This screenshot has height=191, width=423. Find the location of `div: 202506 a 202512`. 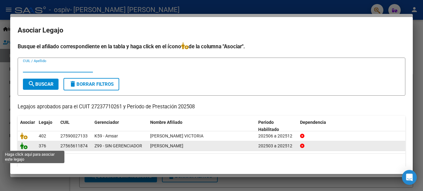

div: 202506 a 202512 is located at coordinates (277, 136).